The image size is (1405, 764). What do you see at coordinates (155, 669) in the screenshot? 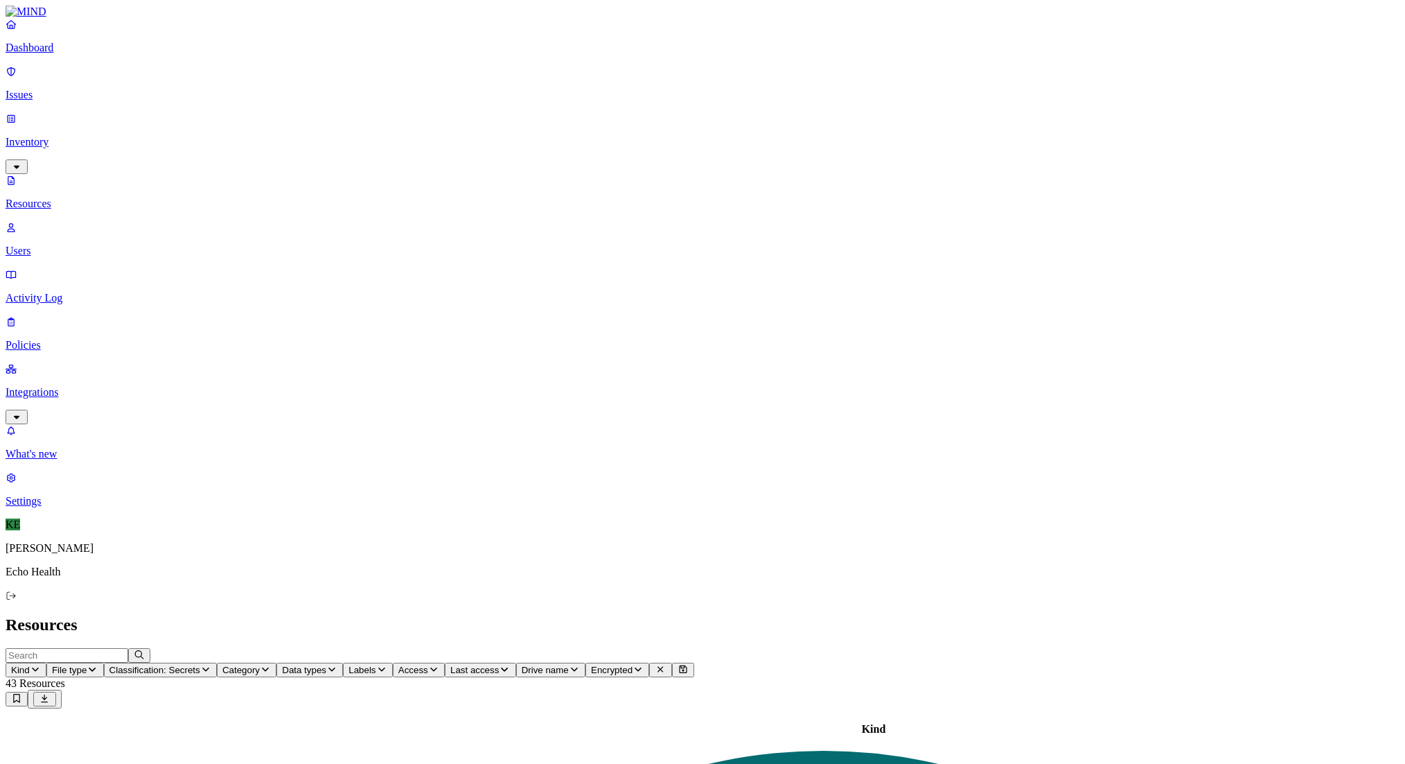
I see `span: Classification: Secrets` at bounding box center [155, 669].